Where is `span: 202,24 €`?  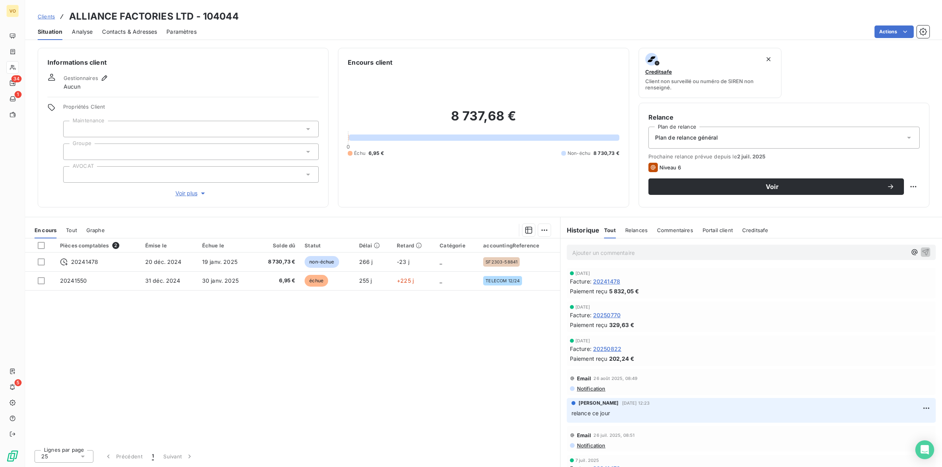 span: 202,24 € is located at coordinates (622, 359).